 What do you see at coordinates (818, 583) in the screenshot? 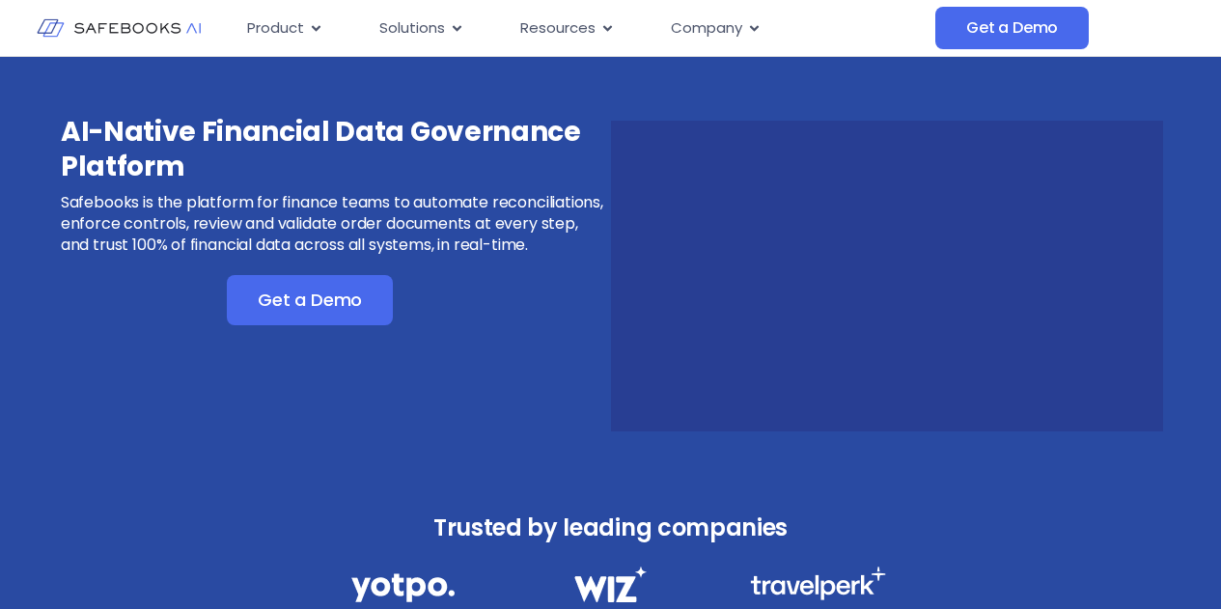
I see `img: Financial Data Governance 3` at bounding box center [818, 583].